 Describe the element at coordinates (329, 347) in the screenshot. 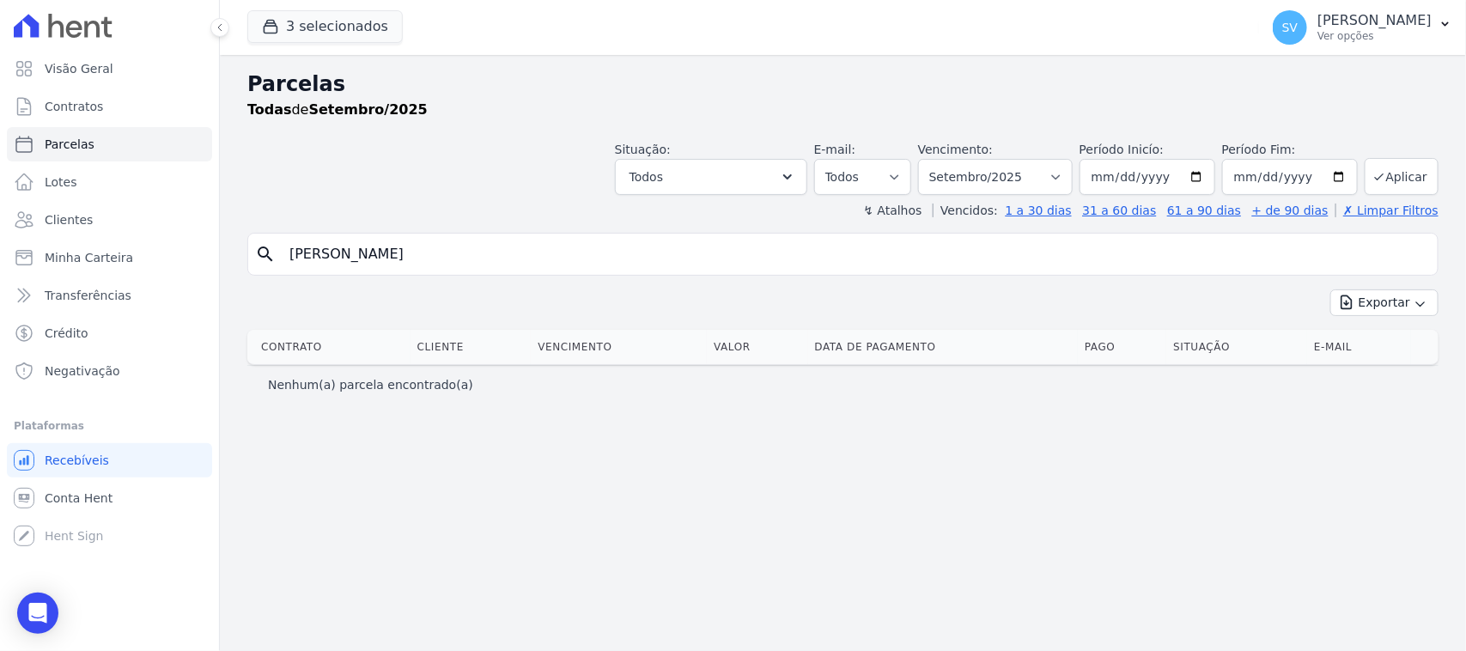

I see `th: Contrato` at that location.